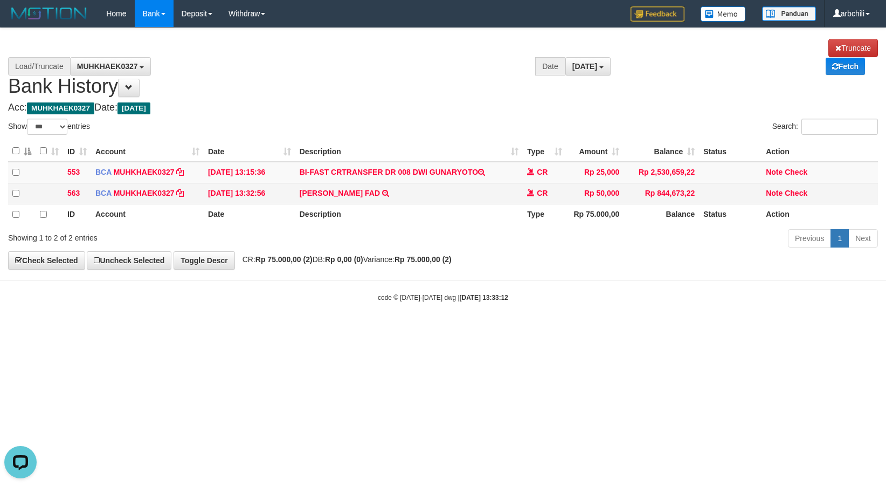 This screenshot has width=886, height=487. Describe the element at coordinates (853, 48) in the screenshot. I see `a: Truncate` at that location.